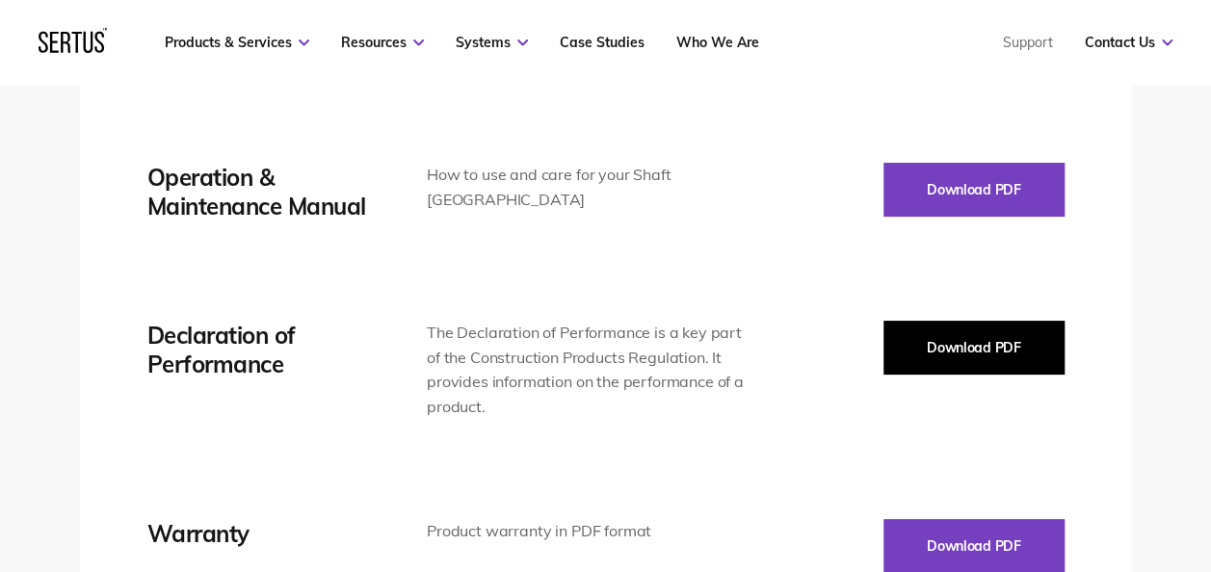 Image resolution: width=1211 pixels, height=572 pixels. I want to click on div: Chat Widget, so click(1037, 460).